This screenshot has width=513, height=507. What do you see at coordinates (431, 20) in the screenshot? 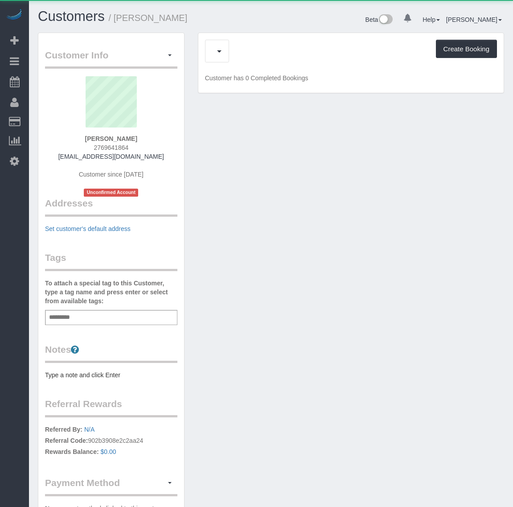
I see `a: Help` at bounding box center [431, 20].